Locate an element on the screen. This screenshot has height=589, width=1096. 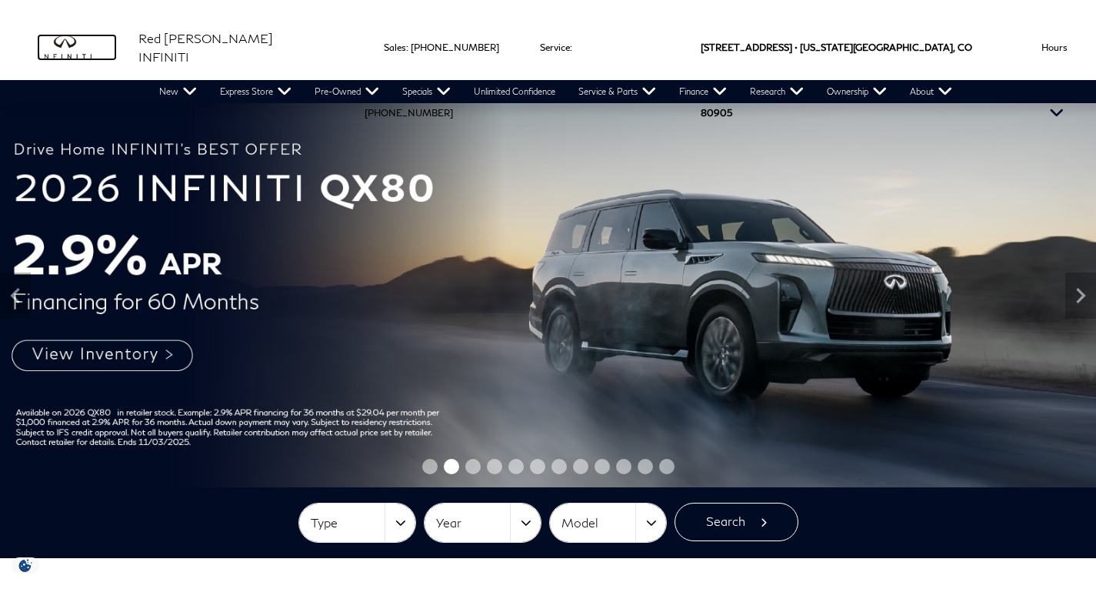
button: Type is located at coordinates (357, 522).